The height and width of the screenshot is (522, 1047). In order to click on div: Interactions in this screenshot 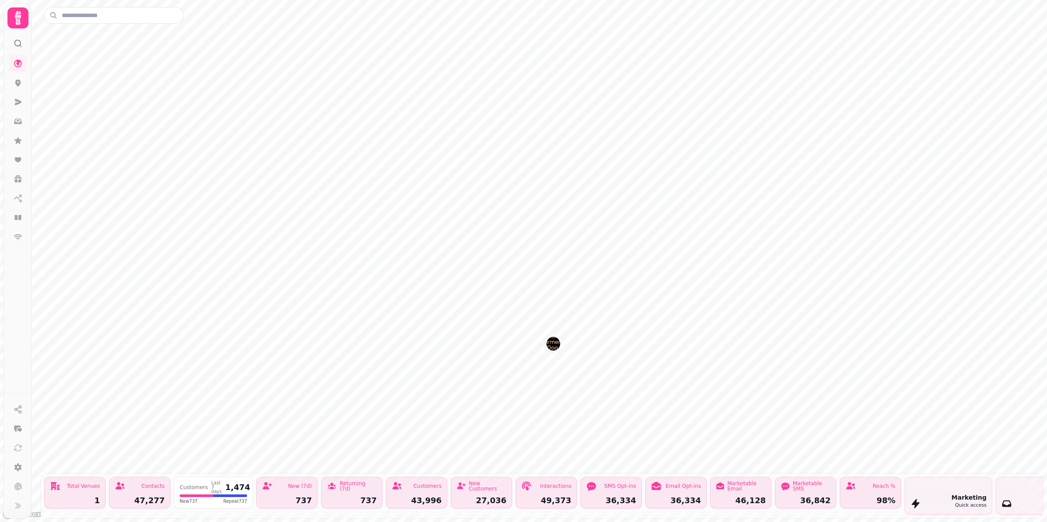, I will do `click(556, 486)`.